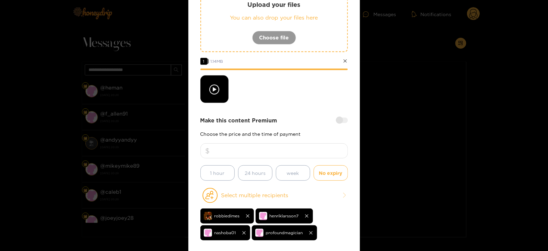  I want to click on span: 1.14 MB, so click(217, 61).